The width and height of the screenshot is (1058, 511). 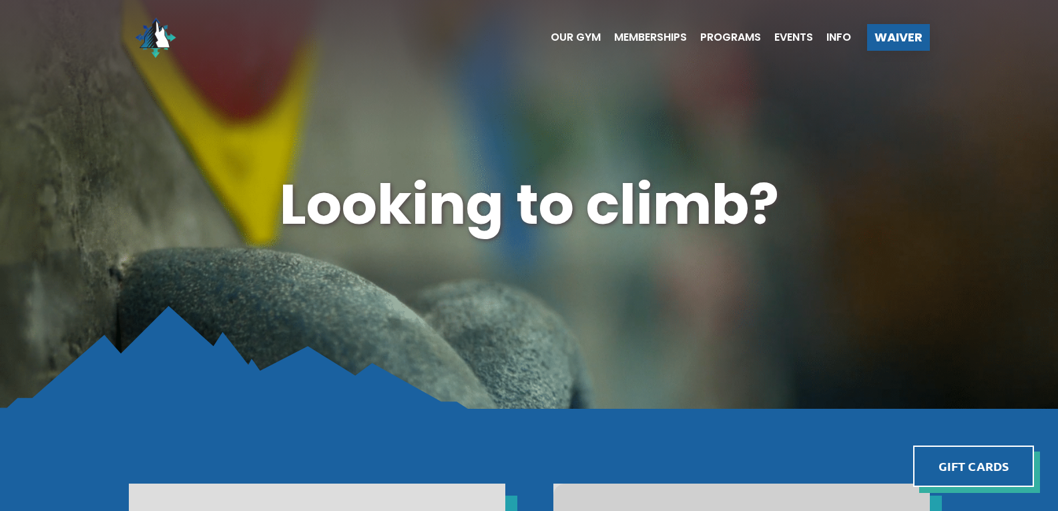 What do you see at coordinates (569, 37) in the screenshot?
I see `a: Our Gym` at bounding box center [569, 37].